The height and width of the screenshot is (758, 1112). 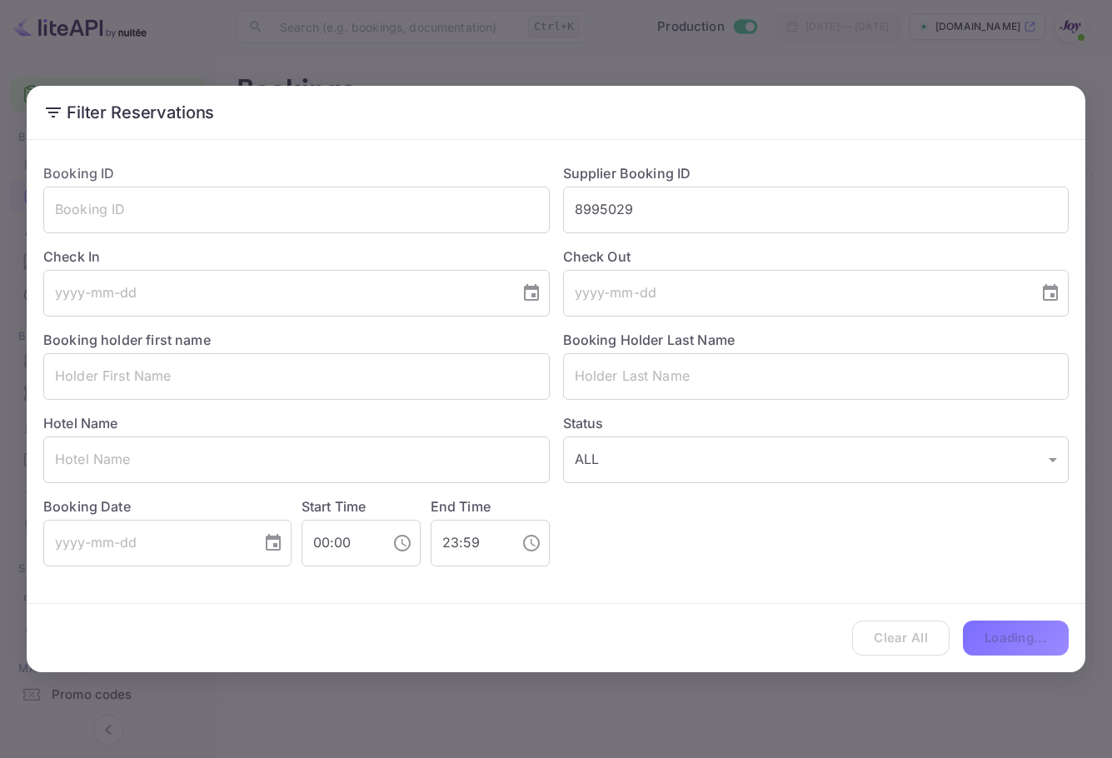 I want to click on label: Booking Holder Last Name, so click(x=649, y=340).